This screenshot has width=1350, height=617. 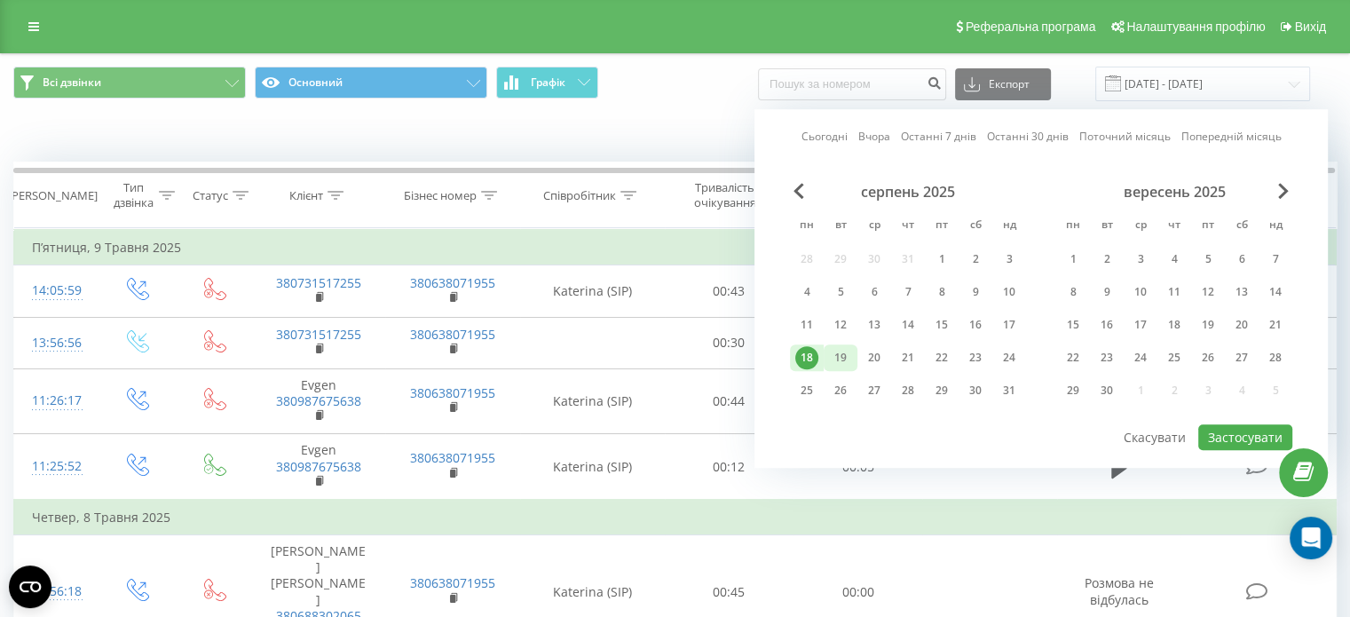 I want to click on button: Застосувати, so click(x=1245, y=437).